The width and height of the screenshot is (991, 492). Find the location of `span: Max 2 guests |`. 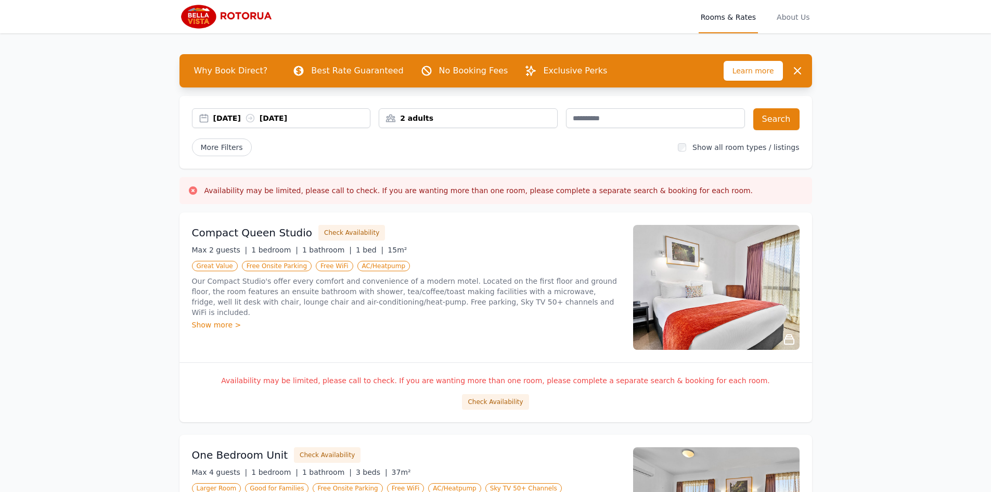

span: Max 2 guests | is located at coordinates (220, 250).